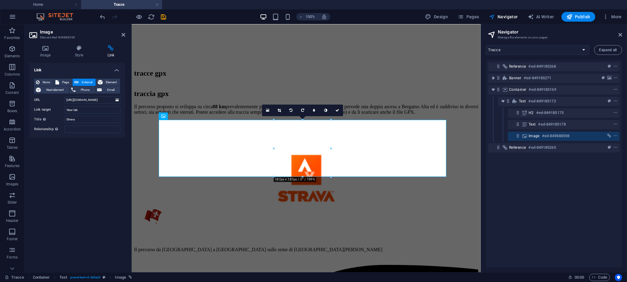 The width and height of the screenshot is (627, 282). Describe the element at coordinates (139, 17) in the screenshot. I see `button: Click here to leave preview mode and continue editing` at that location.